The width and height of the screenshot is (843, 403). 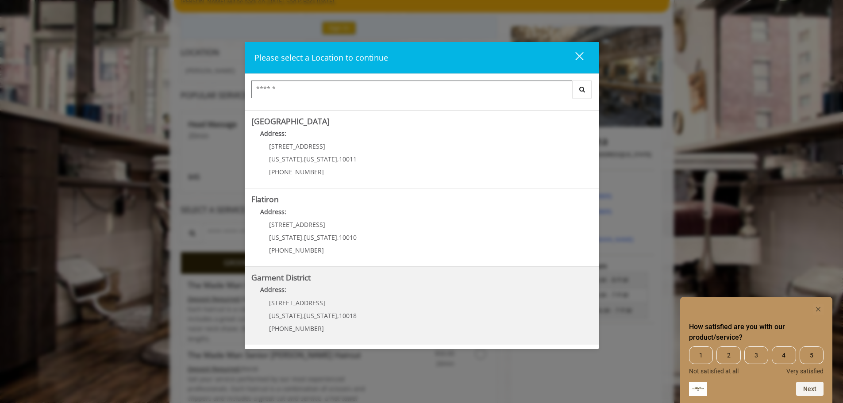 I want to click on span: 3, so click(x=756, y=355).